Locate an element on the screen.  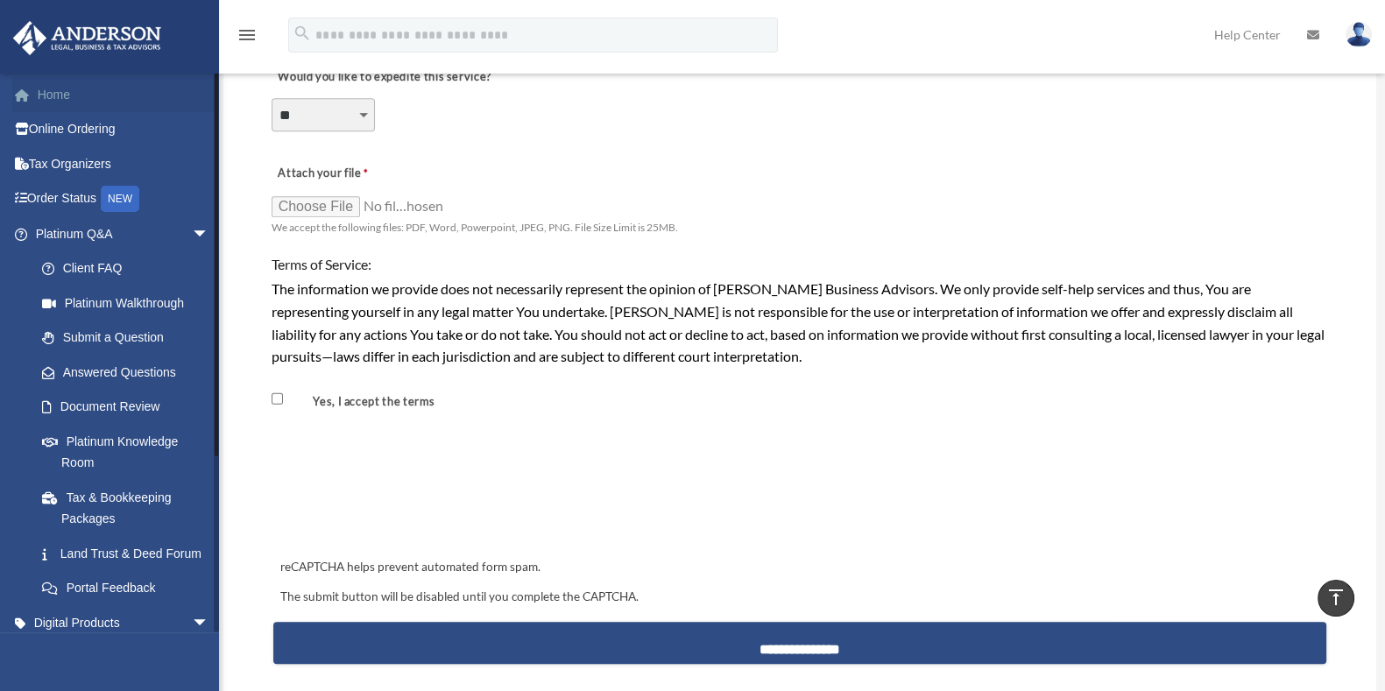
a: menu is located at coordinates (247, 38).